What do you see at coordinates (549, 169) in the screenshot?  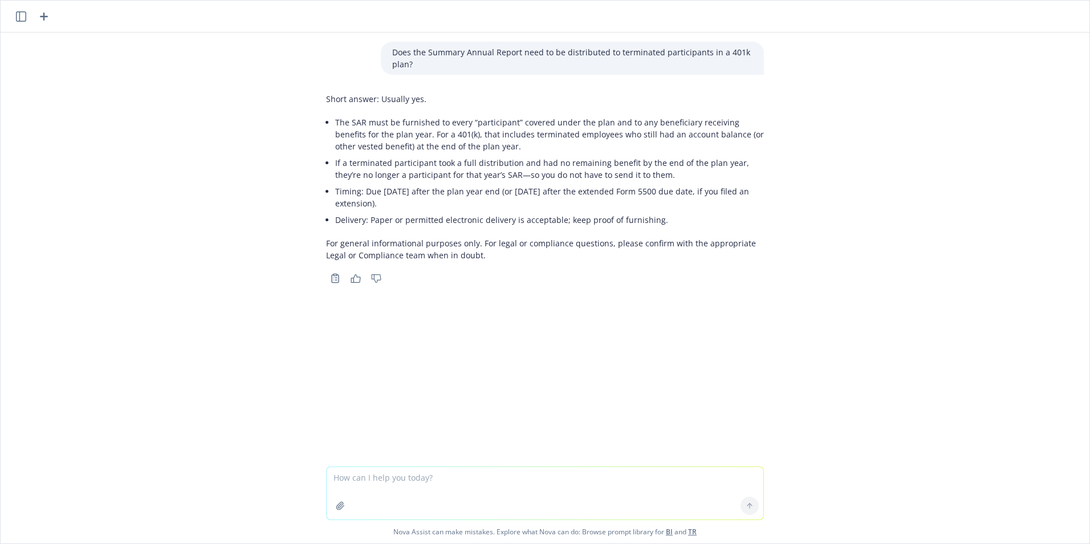 I see `li: If a terminated participant took a full distribution and had no remaining benefit by the end of t...` at bounding box center [549, 169].